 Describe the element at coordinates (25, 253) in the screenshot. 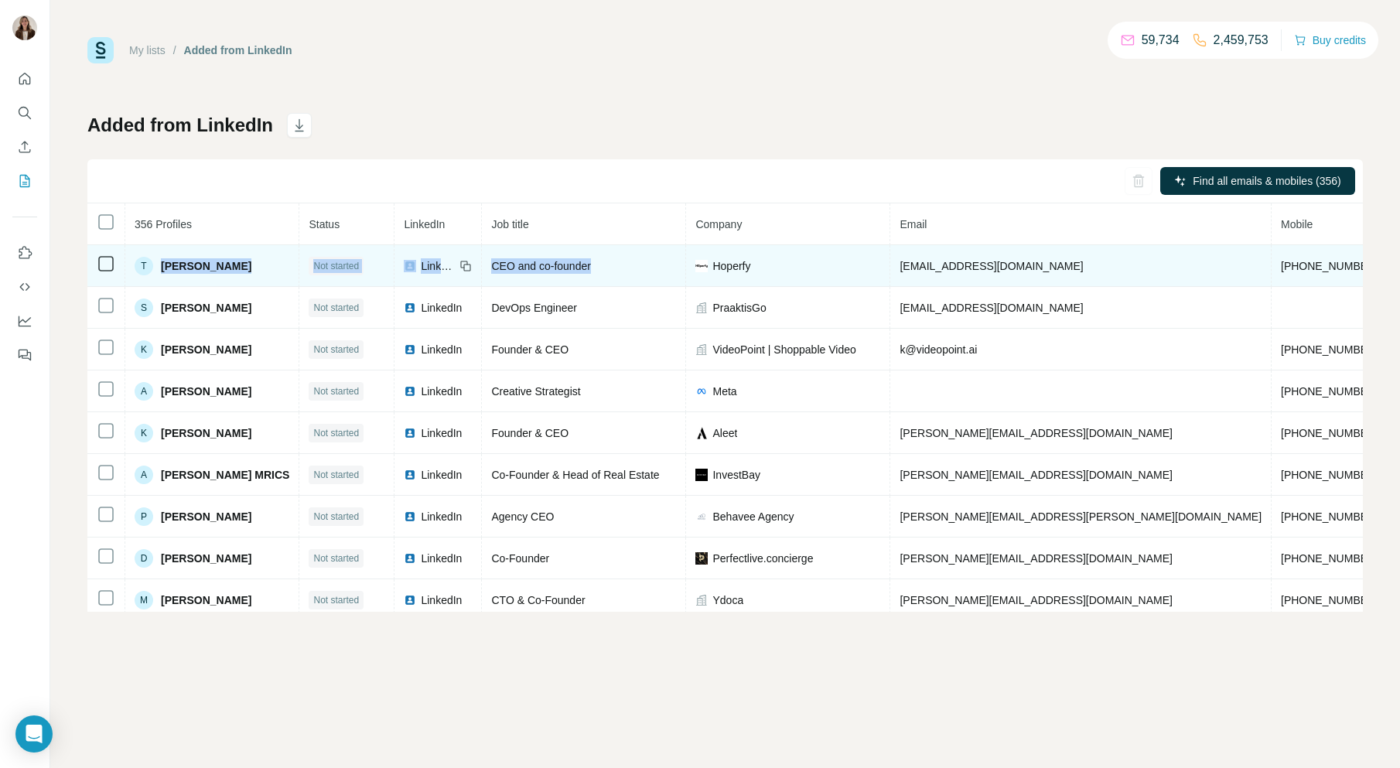

I see `button: Use Surfe on LinkedIn` at that location.